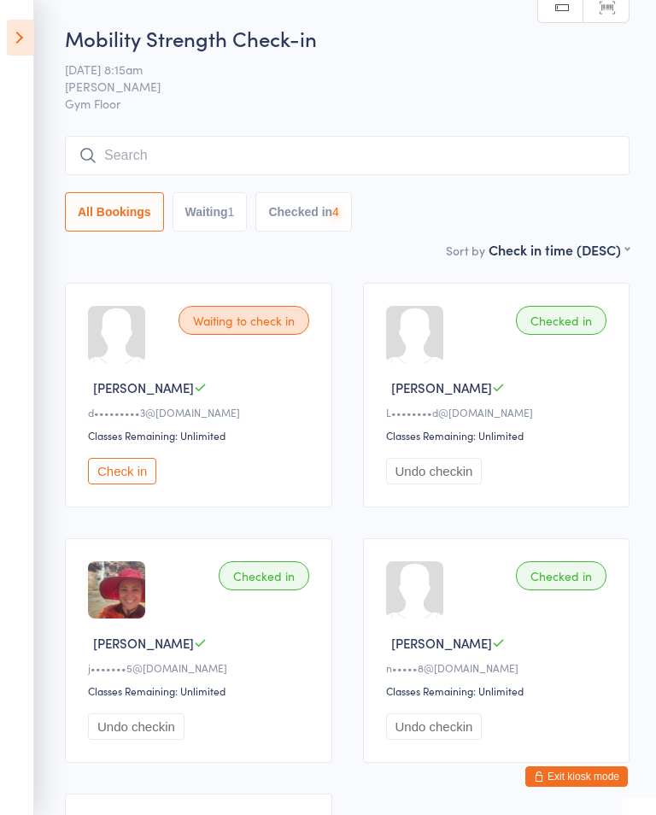  What do you see at coordinates (347, 38) in the screenshot?
I see `h2: Mobility Strength Check-in` at bounding box center [347, 38].